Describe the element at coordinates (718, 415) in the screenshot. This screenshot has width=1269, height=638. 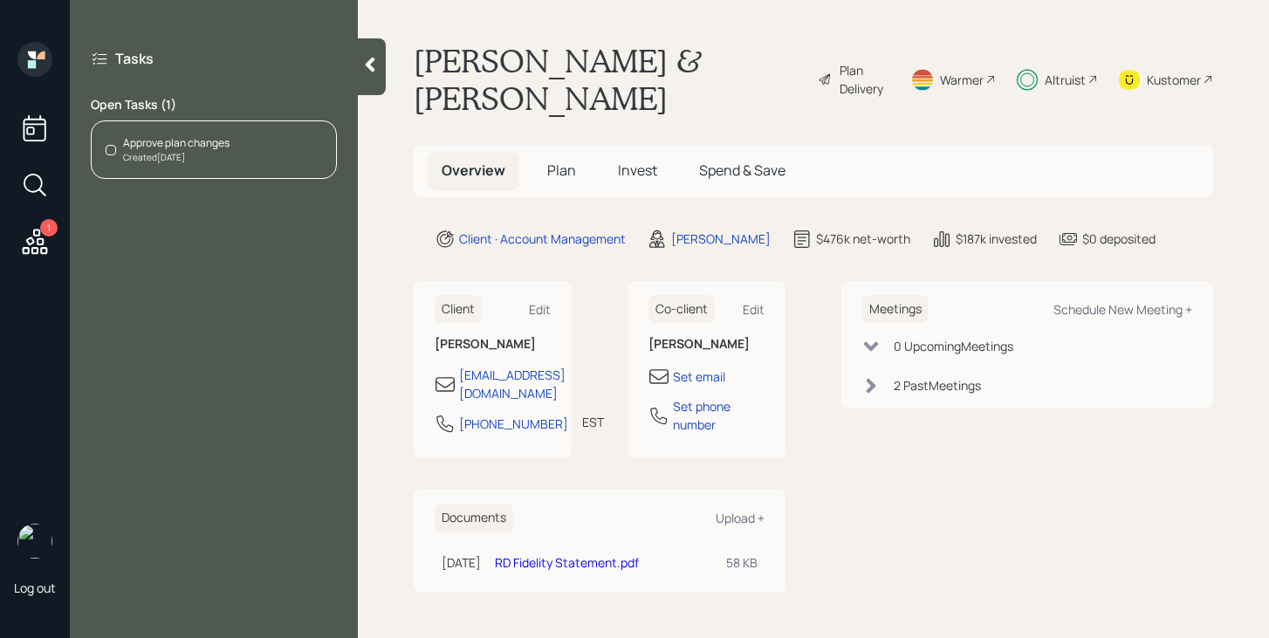
I see `div: Set phone number` at that location.